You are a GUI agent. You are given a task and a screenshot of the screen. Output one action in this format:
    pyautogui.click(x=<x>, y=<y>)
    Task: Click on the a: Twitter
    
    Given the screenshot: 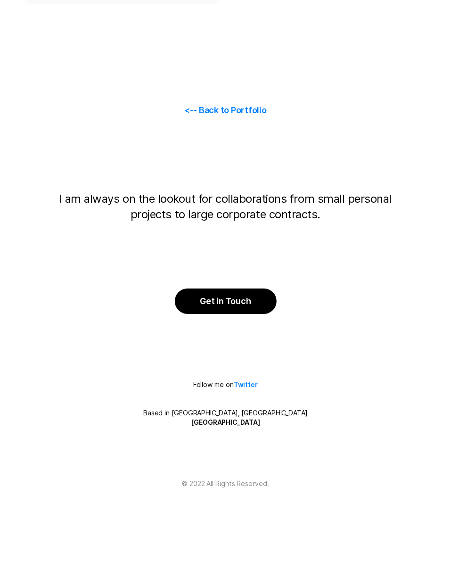 What is the action you would take?
    pyautogui.click(x=246, y=384)
    